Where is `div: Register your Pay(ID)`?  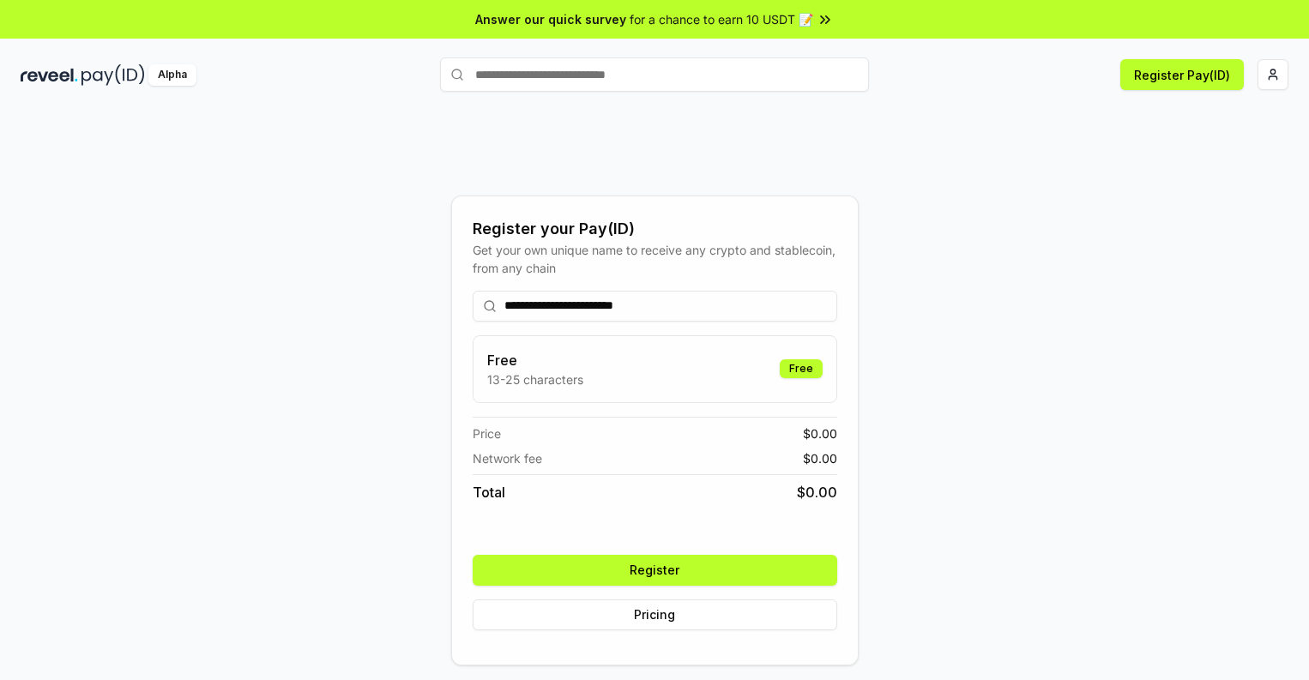 div: Register your Pay(ID) is located at coordinates (654, 229).